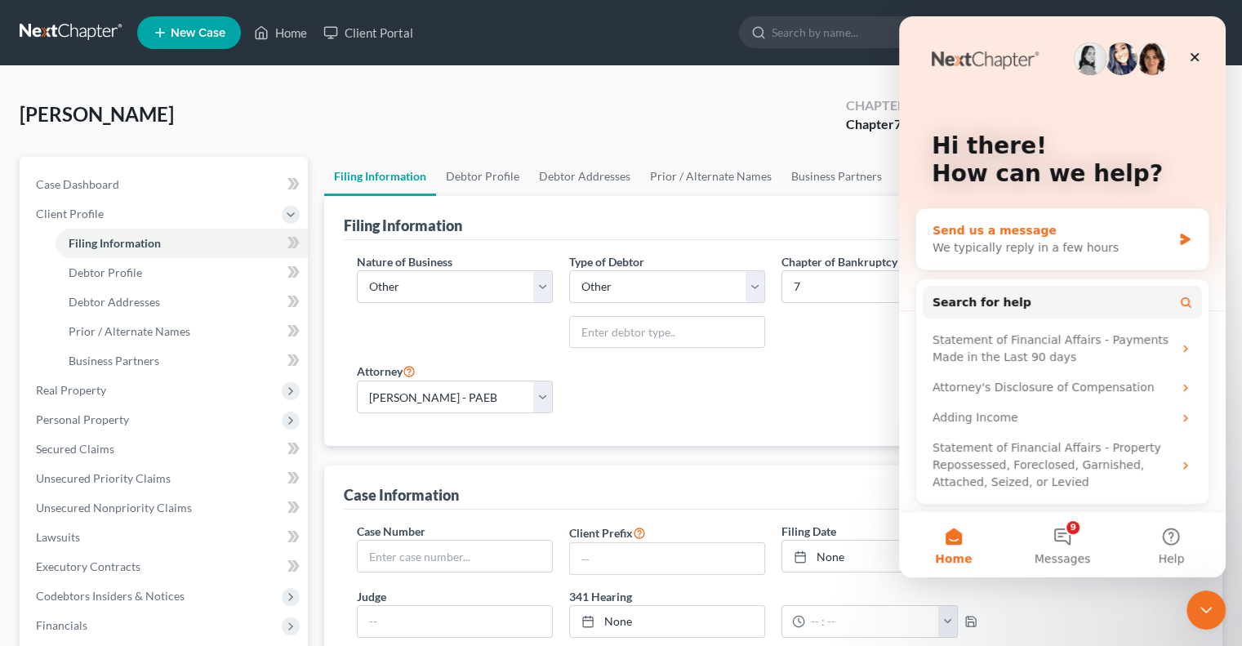  I want to click on span: Secured Claims, so click(75, 448).